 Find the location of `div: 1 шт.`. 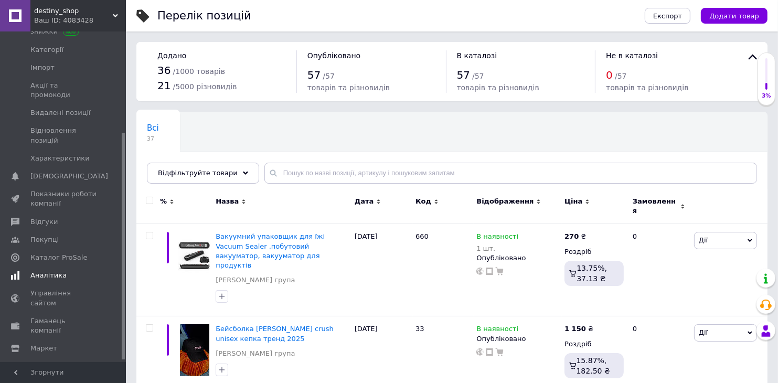

div: 1 шт. is located at coordinates (497, 248).